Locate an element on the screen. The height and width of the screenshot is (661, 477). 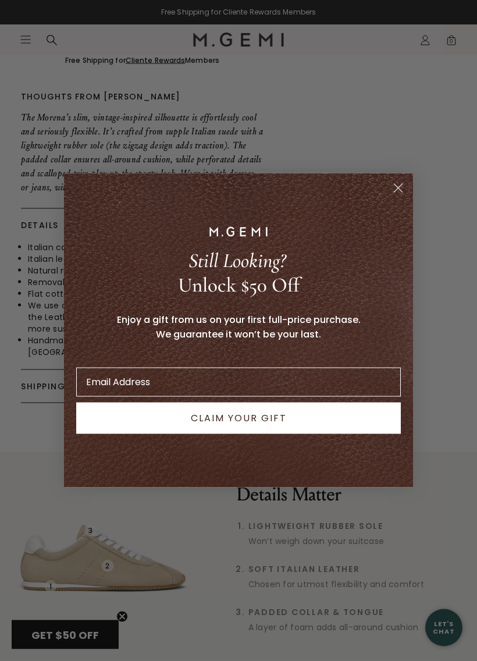
button: Close dialog is located at coordinates (398, 188).